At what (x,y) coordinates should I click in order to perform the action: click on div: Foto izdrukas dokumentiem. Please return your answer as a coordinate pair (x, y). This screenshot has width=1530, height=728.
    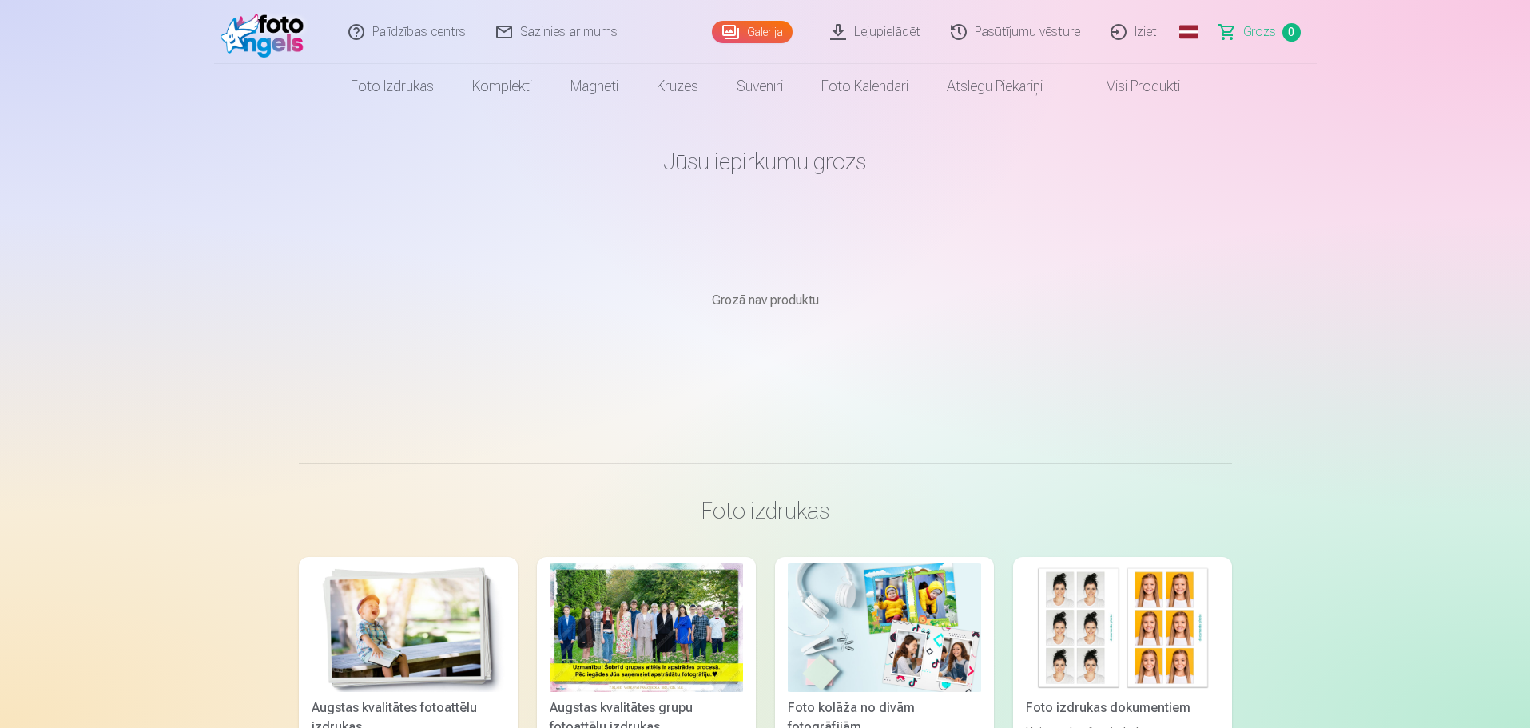
    Looking at the image, I should click on (1123, 708).